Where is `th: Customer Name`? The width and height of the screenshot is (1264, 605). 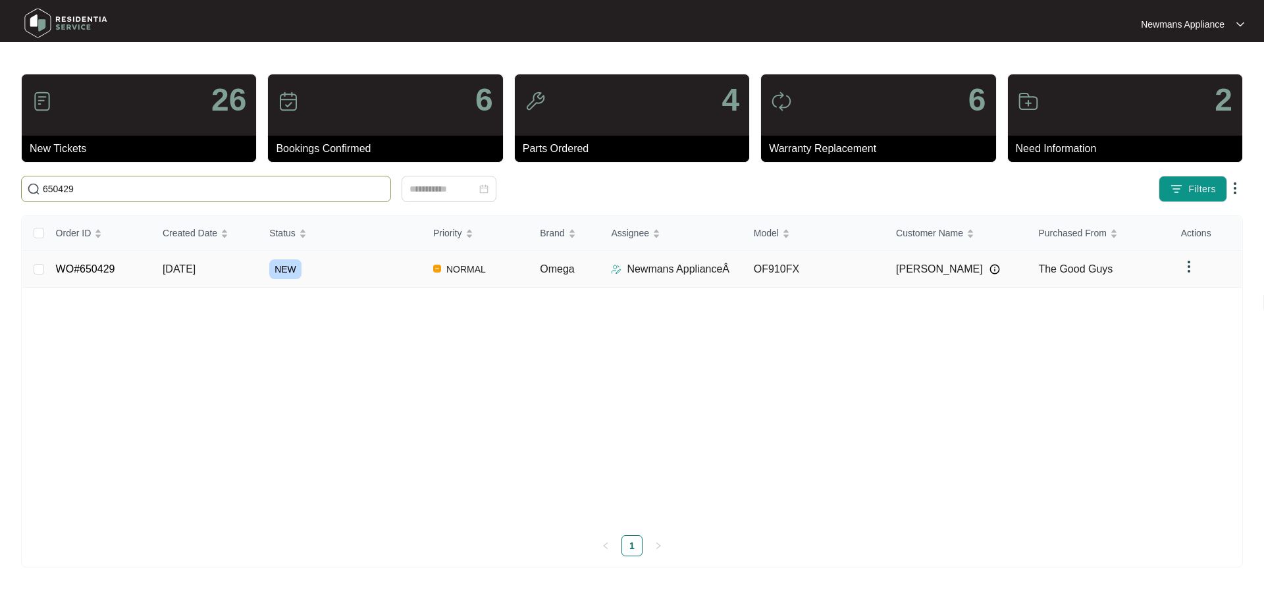 th: Customer Name is located at coordinates (956, 233).